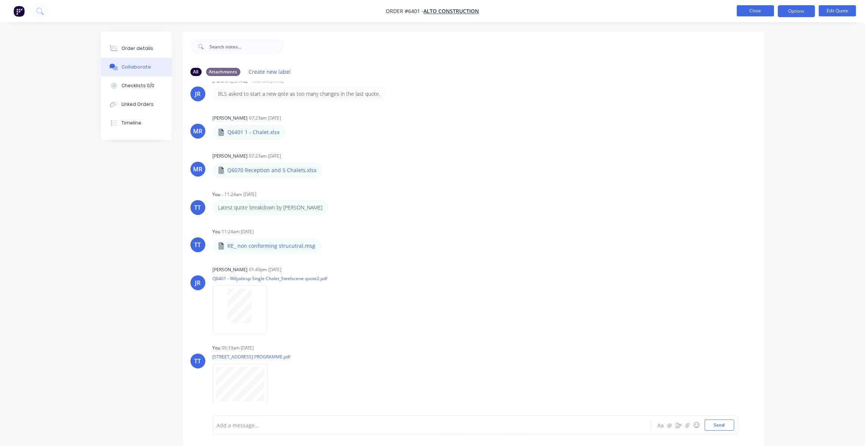  What do you see at coordinates (838, 11) in the screenshot?
I see `button: Edit Quote` at bounding box center [838, 11].